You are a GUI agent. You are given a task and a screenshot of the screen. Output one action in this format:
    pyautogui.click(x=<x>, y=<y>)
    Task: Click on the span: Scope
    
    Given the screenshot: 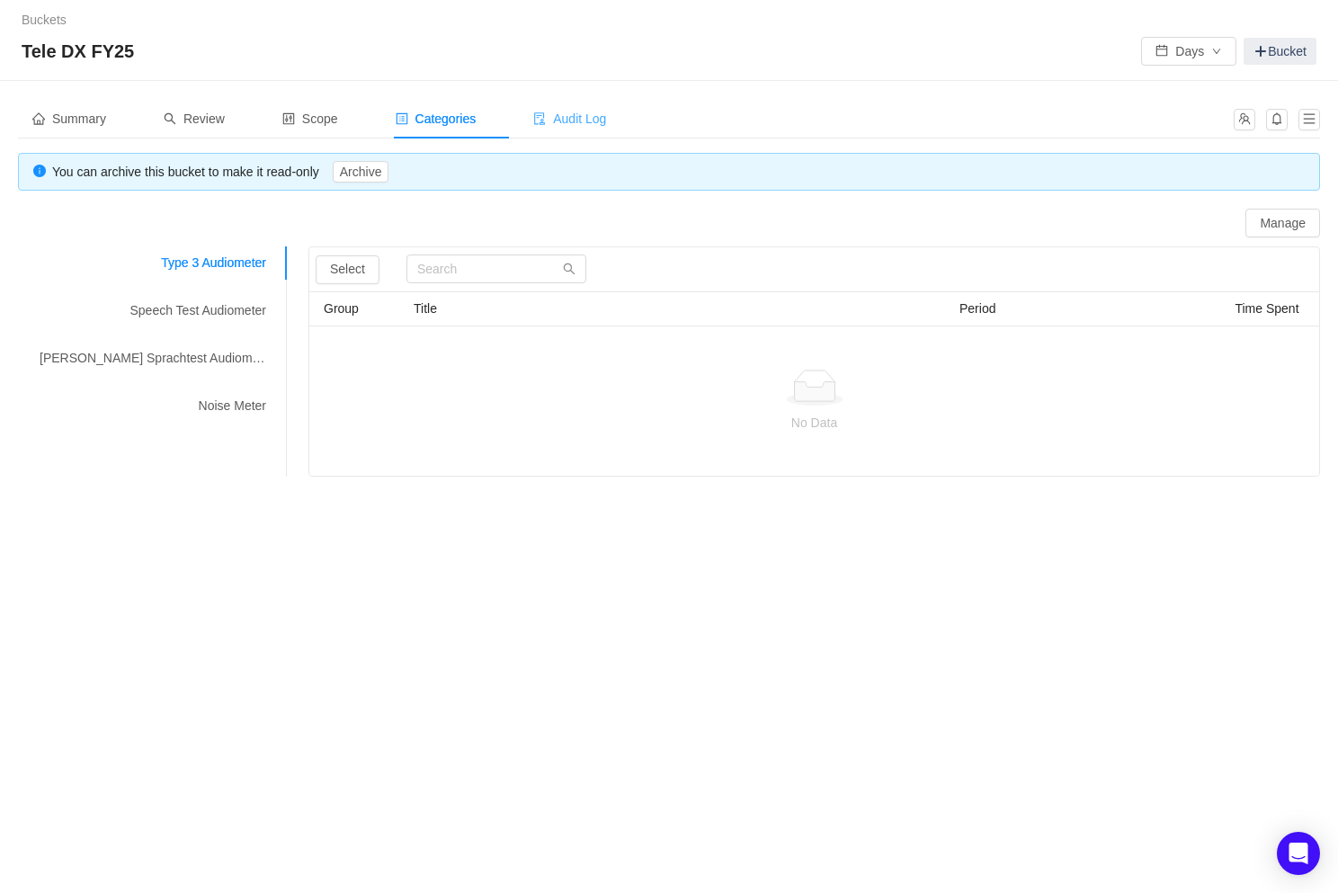 What is the action you would take?
    pyautogui.click(x=310, y=119)
    